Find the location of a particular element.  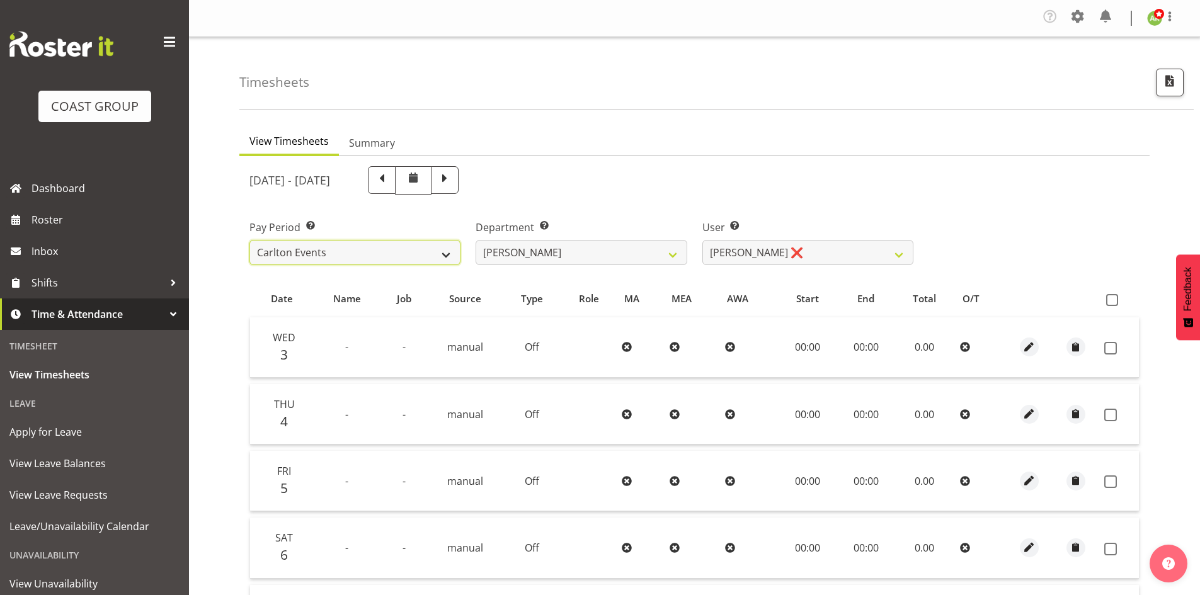

span: View Leave Balances is located at coordinates (95, 464).